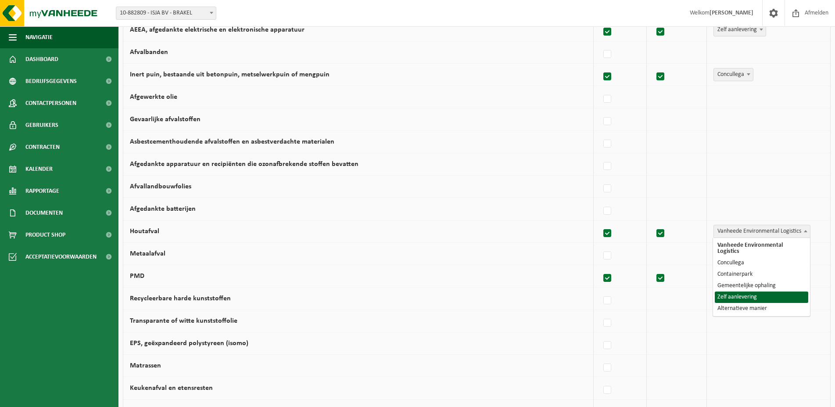 This screenshot has width=835, height=407. I want to click on li: Gemeentelijke ophaling, so click(761, 285).